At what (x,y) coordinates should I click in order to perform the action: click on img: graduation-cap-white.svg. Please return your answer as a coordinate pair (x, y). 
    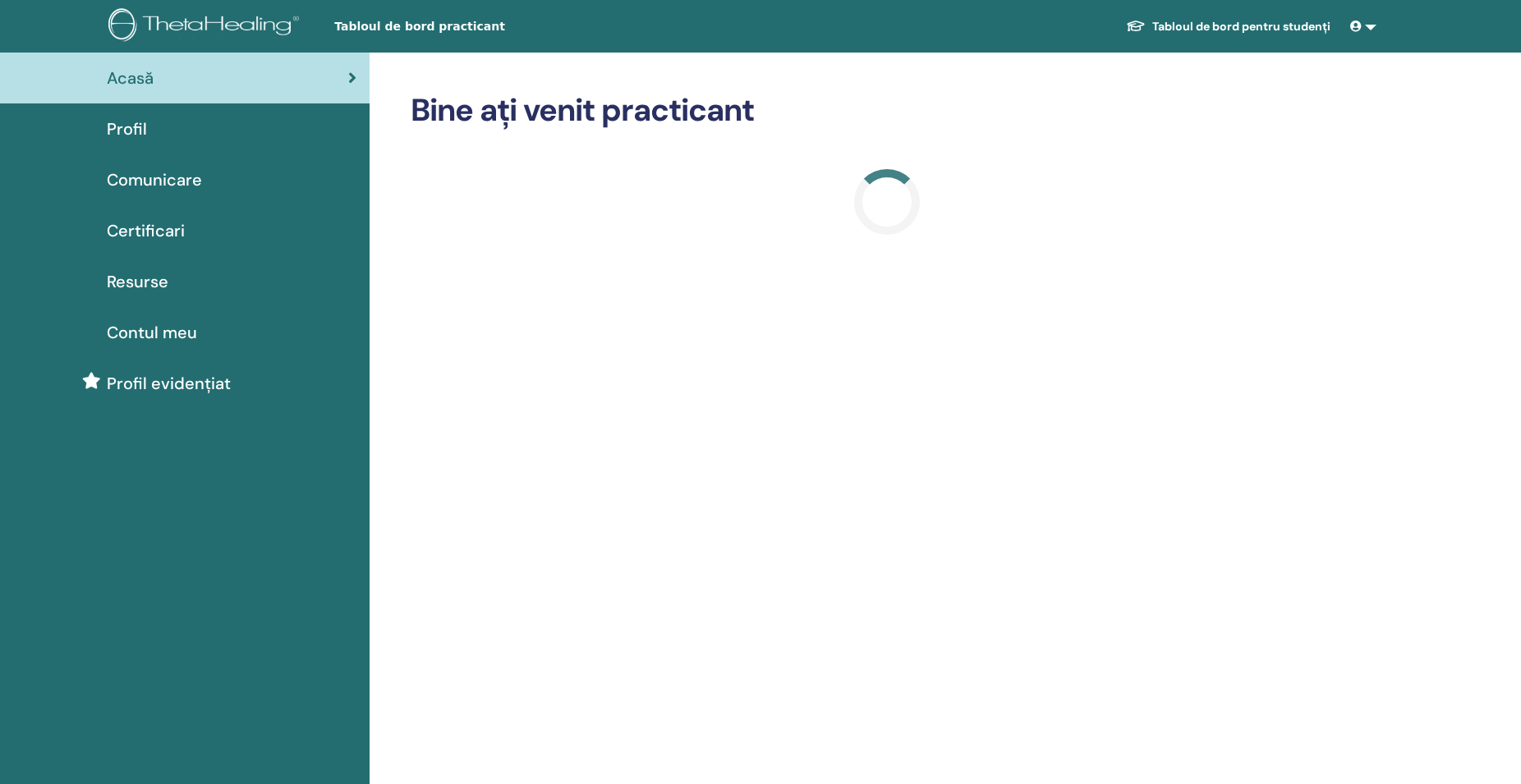
    Looking at the image, I should click on (1136, 25).